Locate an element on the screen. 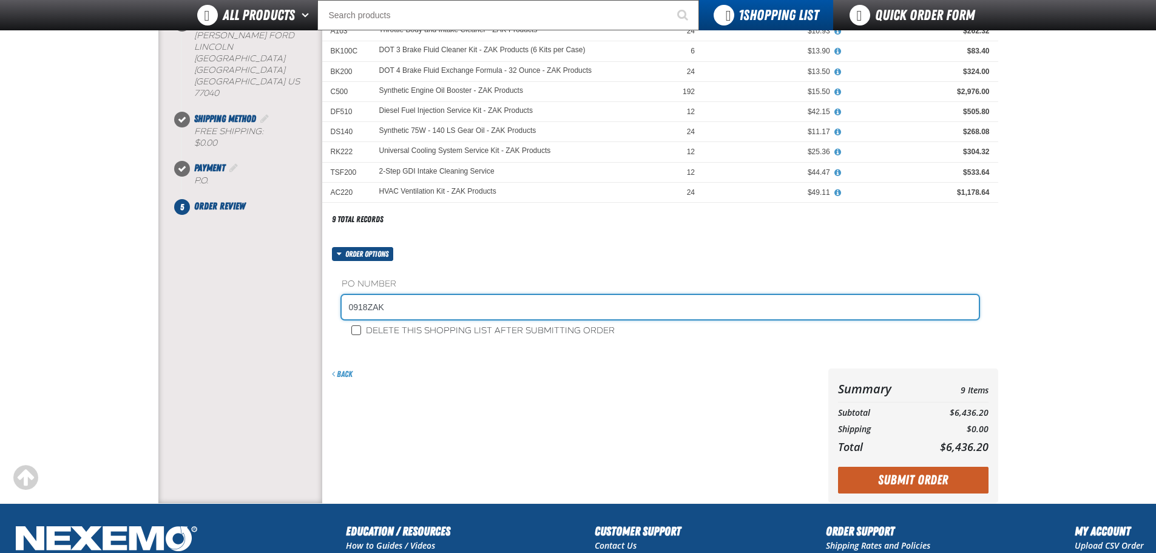  td: $0.00 is located at coordinates (952, 429).